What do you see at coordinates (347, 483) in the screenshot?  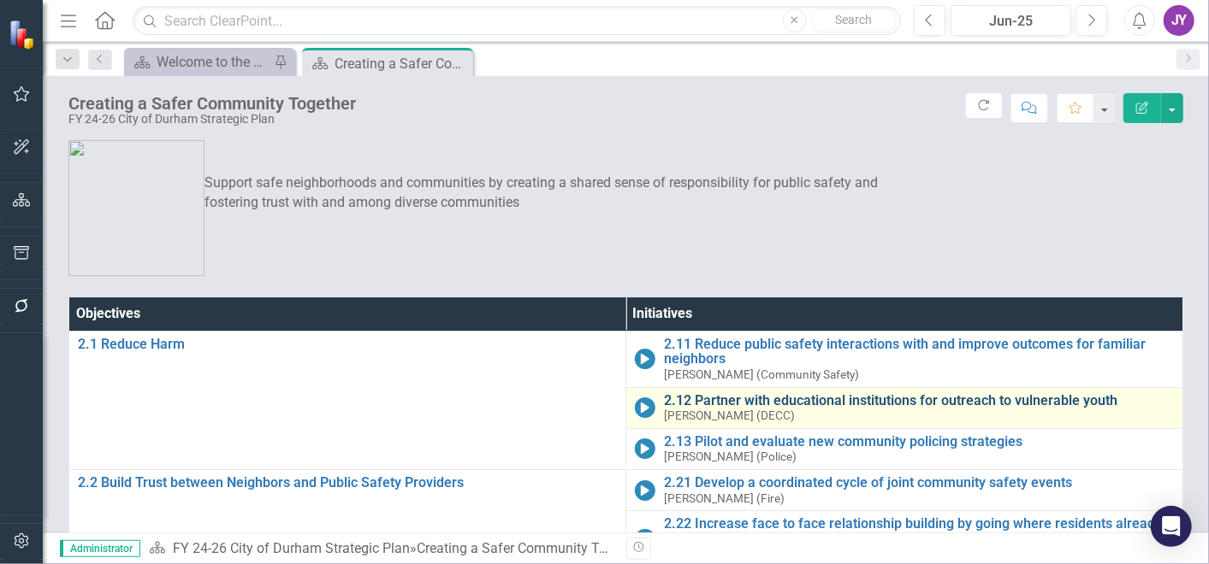 I see `a: 2.2 Build Trust between Neighbors and Public Safety Providers` at bounding box center [347, 483].